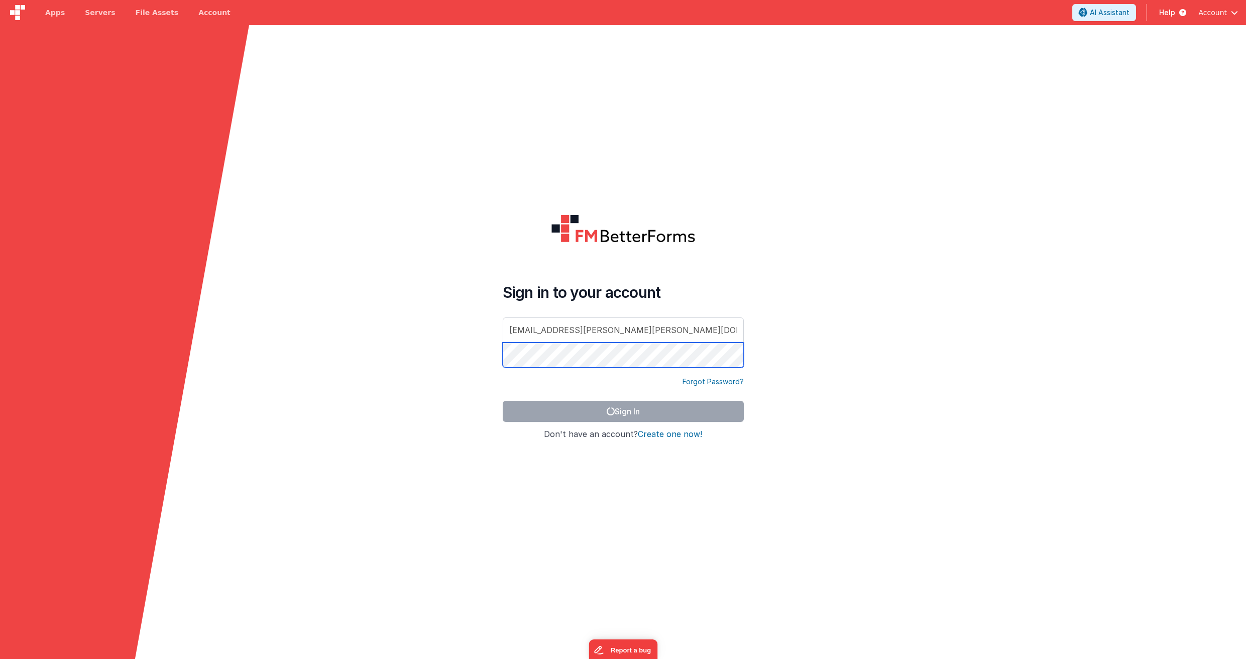 The height and width of the screenshot is (659, 1246). What do you see at coordinates (1104, 13) in the screenshot?
I see `button: AI Assistant` at bounding box center [1104, 13].